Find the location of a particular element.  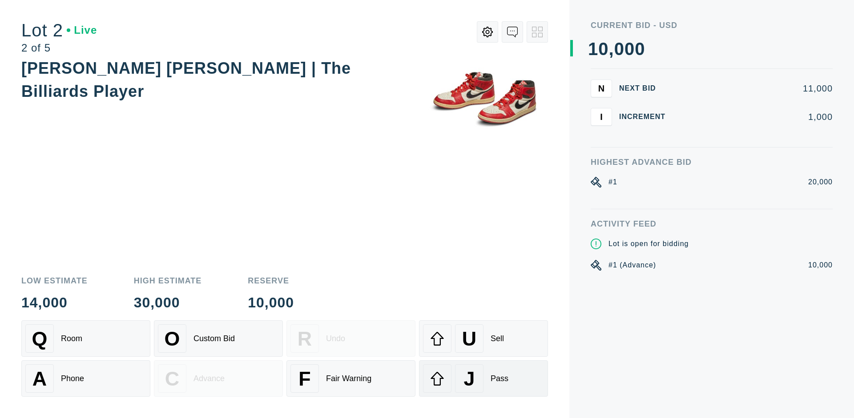

div: Next Bid is located at coordinates (646, 89).